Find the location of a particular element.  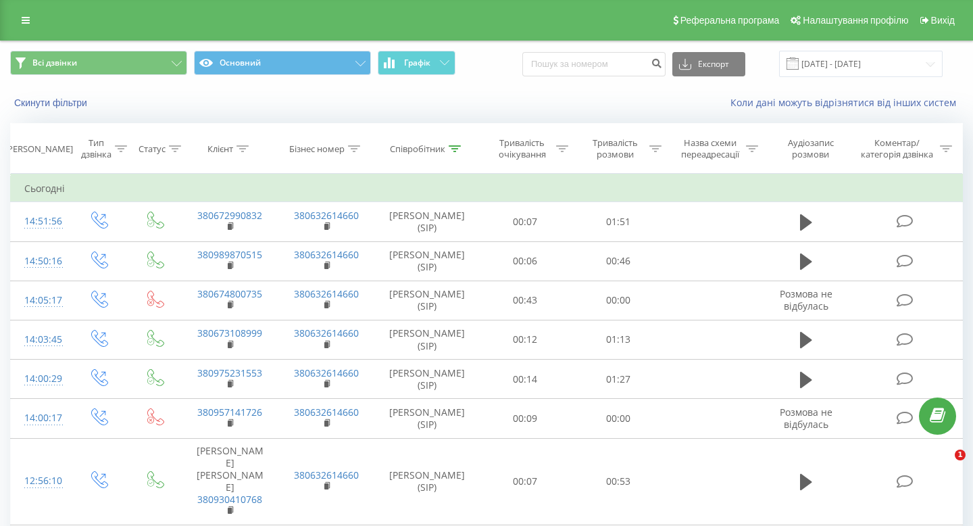

div: Бізнес номер is located at coordinates (317, 149).